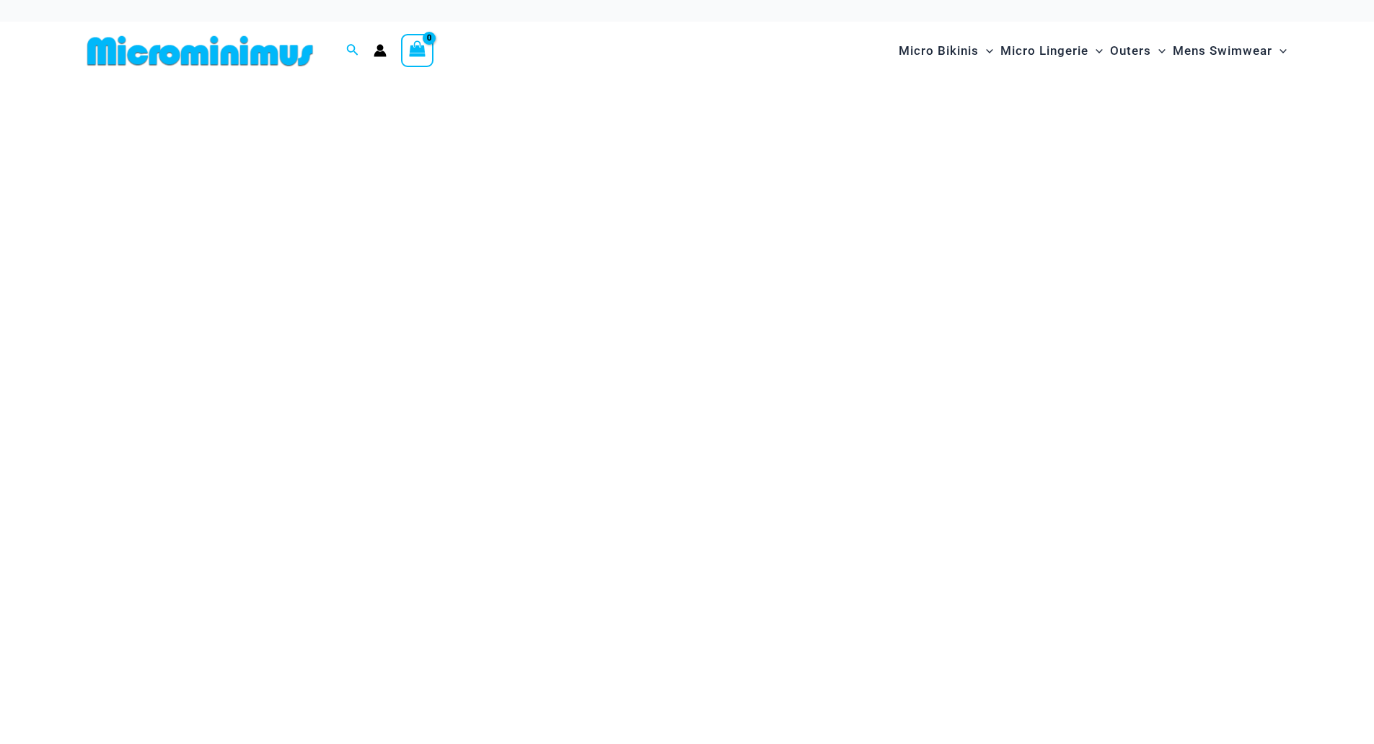 The height and width of the screenshot is (744, 1374). Describe the element at coordinates (380, 50) in the screenshot. I see `a: Account icon link` at that location.